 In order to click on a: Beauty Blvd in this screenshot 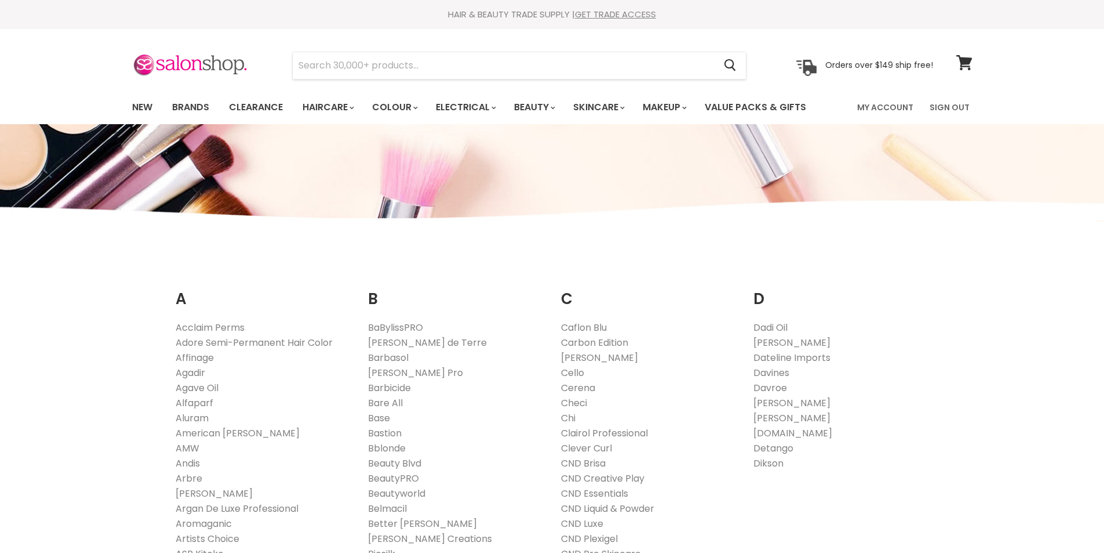, I will do `click(395, 463)`.